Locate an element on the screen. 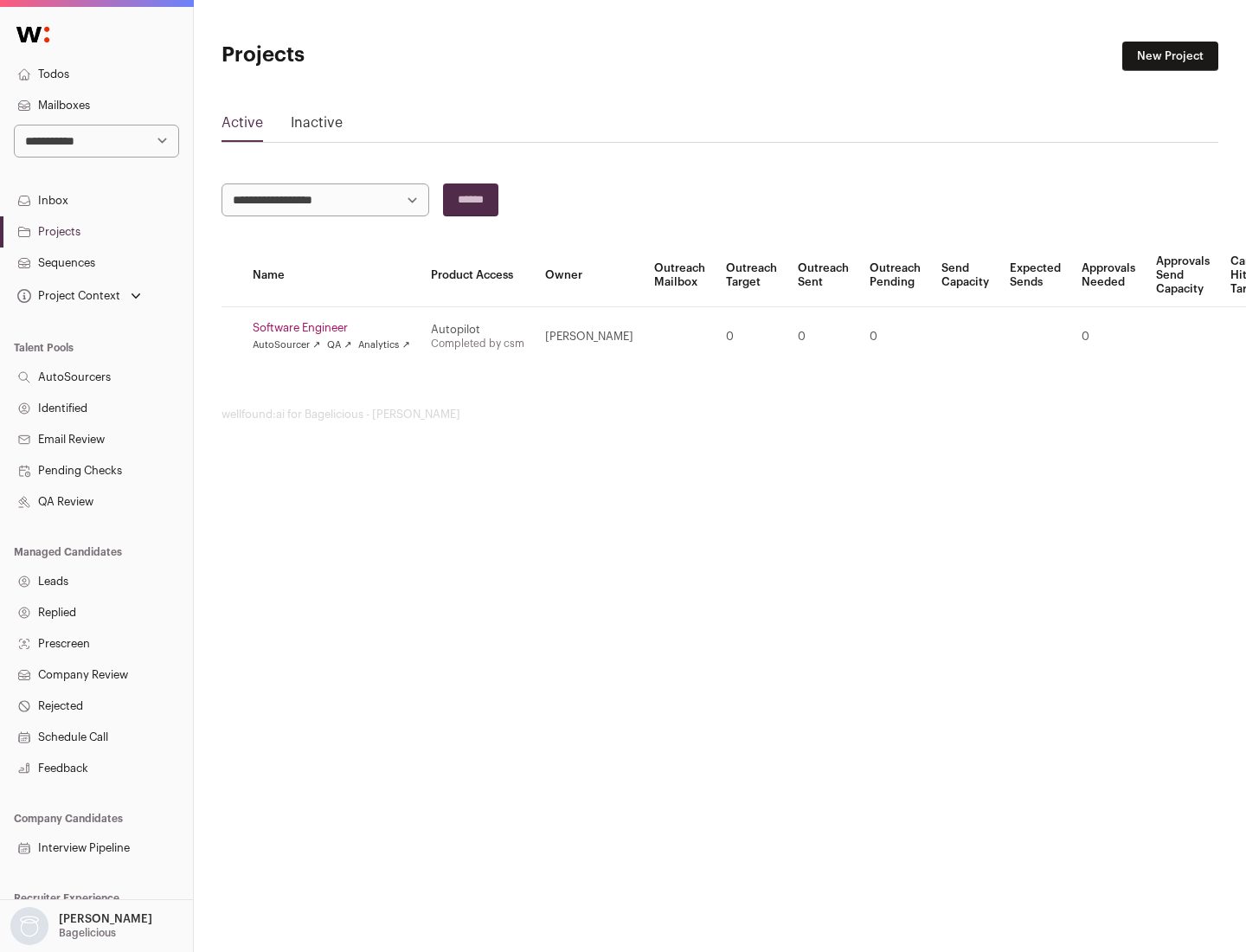  a: QA ↗ is located at coordinates (340, 345).